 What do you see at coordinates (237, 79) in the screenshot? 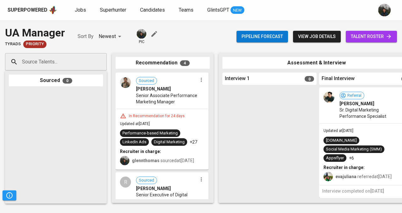
I see `span: Interview 1` at bounding box center [237, 79].